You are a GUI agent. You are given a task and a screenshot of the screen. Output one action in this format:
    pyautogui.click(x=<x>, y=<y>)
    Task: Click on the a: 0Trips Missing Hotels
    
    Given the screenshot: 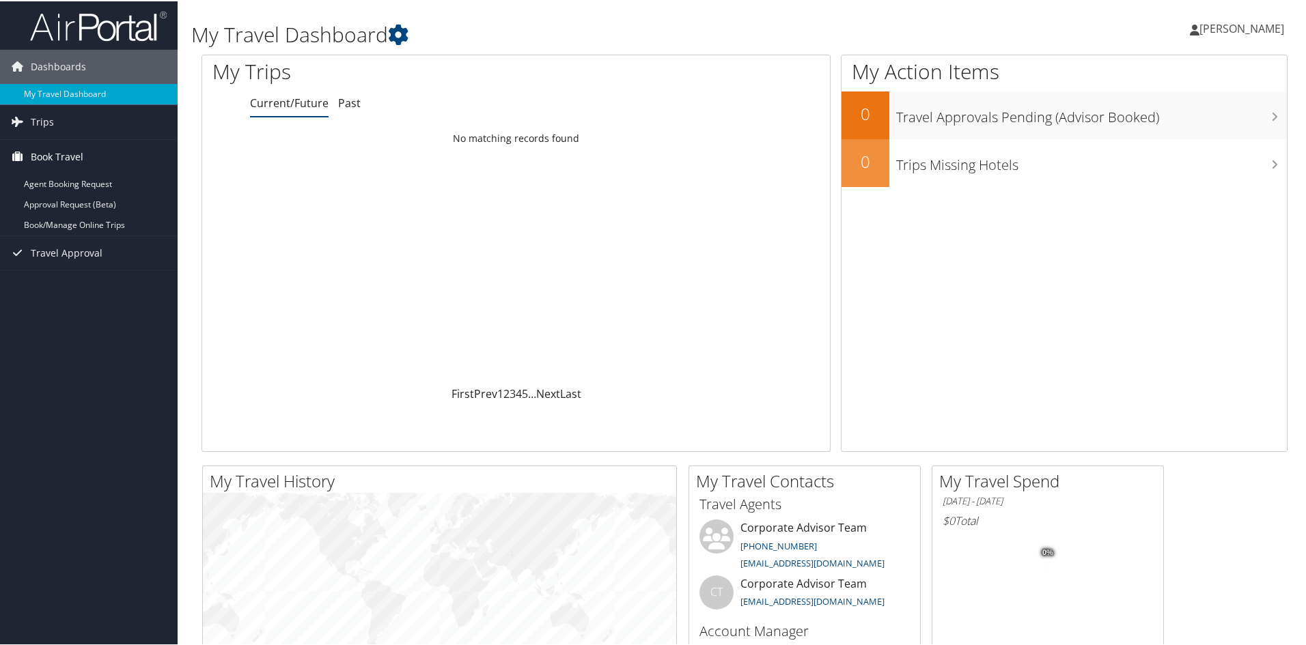 What is the action you would take?
    pyautogui.click(x=1064, y=162)
    